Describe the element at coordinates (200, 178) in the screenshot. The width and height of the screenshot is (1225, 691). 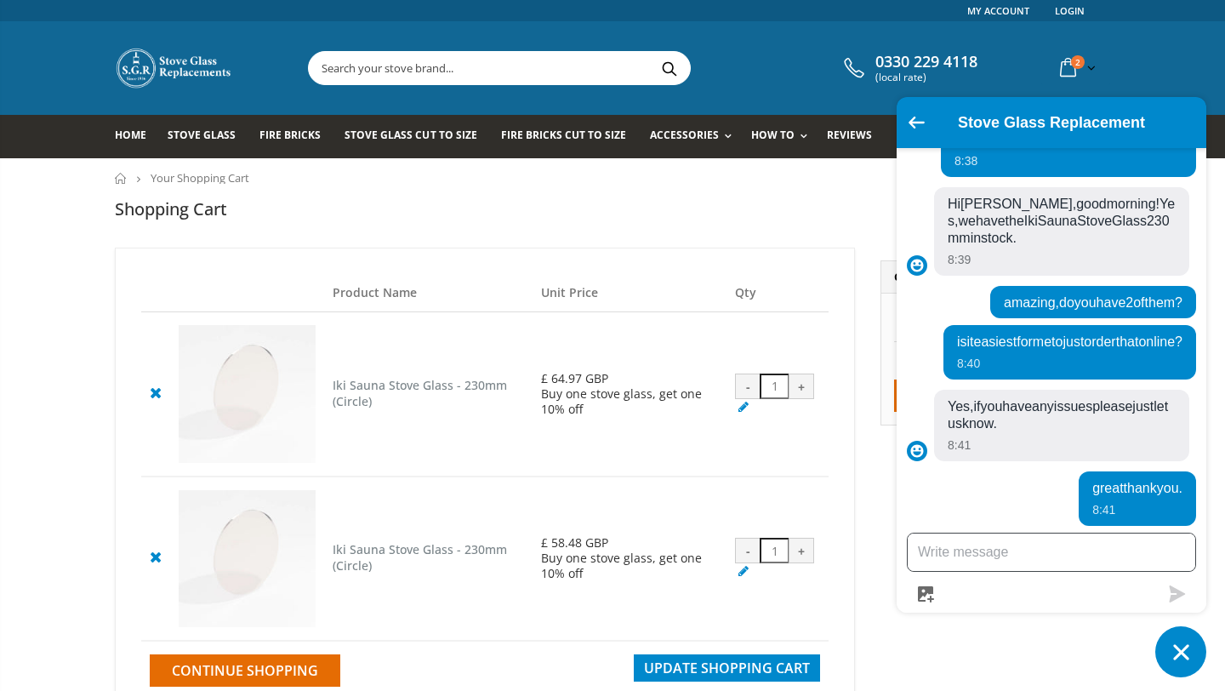
I see `span: Your Shopping Cart` at that location.